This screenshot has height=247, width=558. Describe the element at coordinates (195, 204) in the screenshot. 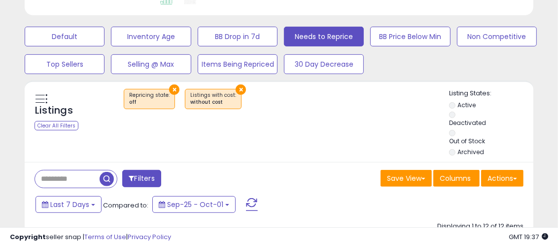

I see `span: Sep-25 - Oct-01` at that location.